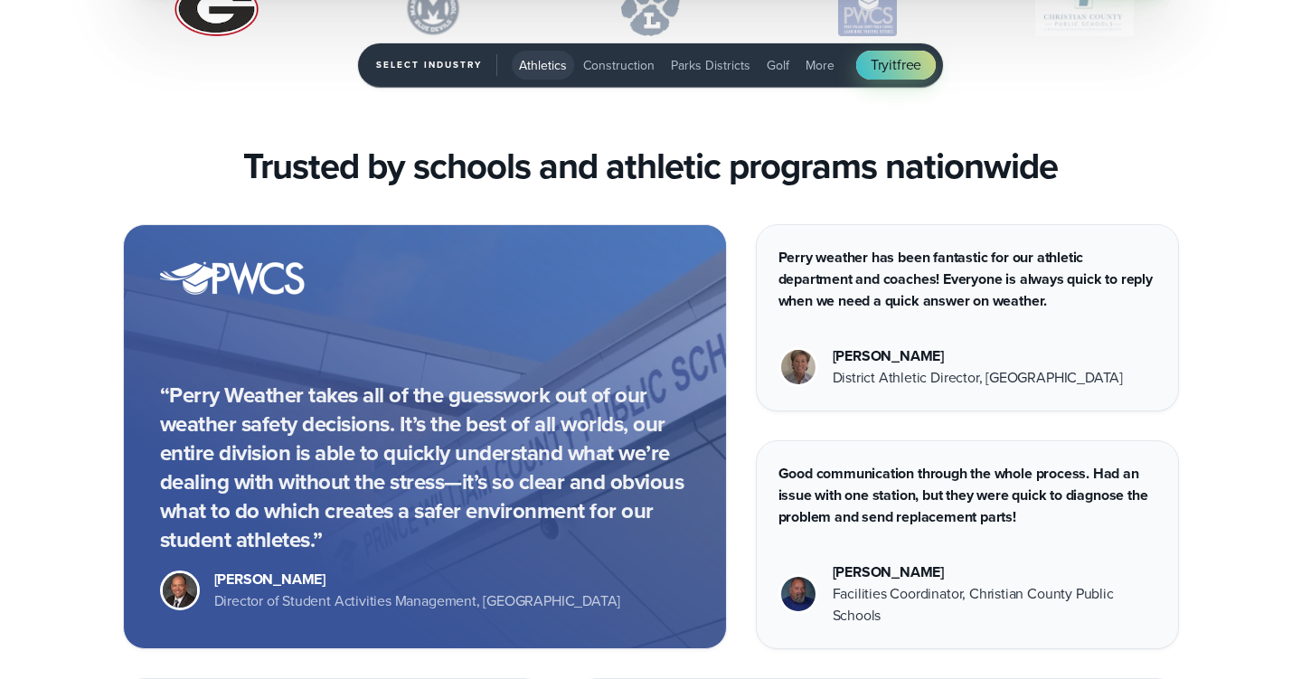  What do you see at coordinates (650, 166) in the screenshot?
I see `h3: Trusted by schools and athletic programs nationwide` at bounding box center [650, 166].